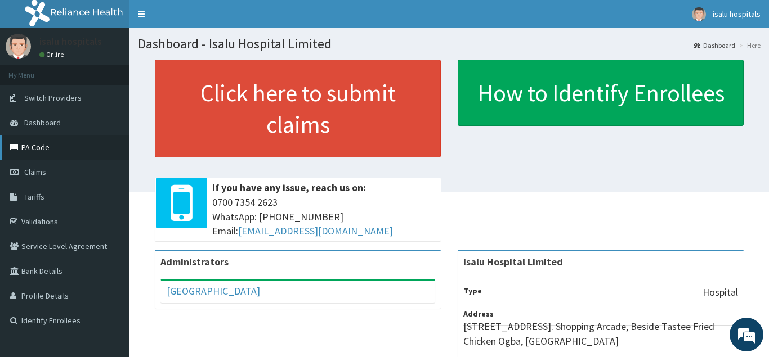 The width and height of the screenshot is (769, 357). Describe the element at coordinates (714, 45) in the screenshot. I see `a: Dashboard` at that location.